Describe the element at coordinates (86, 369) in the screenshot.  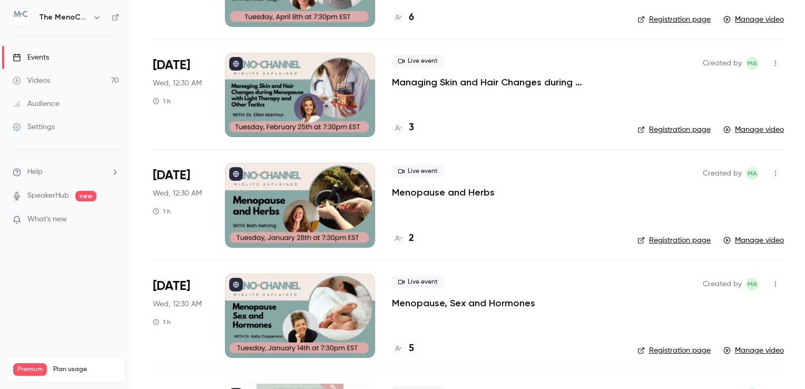
I see `span: Plan usage` at that location.